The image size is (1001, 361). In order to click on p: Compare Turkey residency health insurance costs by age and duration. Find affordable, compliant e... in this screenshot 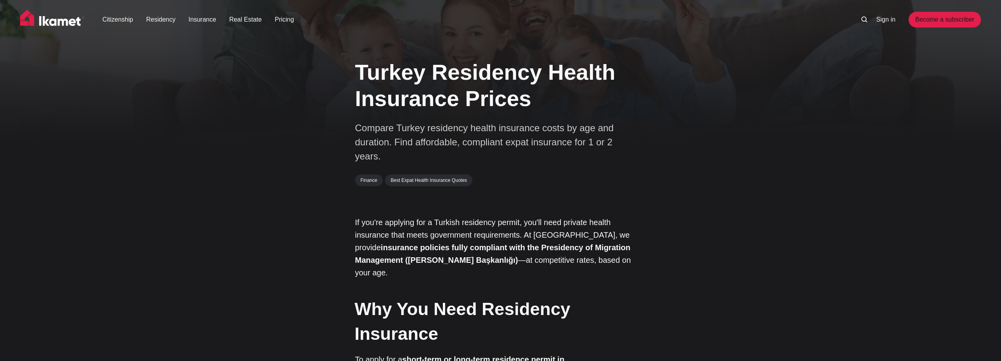, I will do `click(493, 142)`.